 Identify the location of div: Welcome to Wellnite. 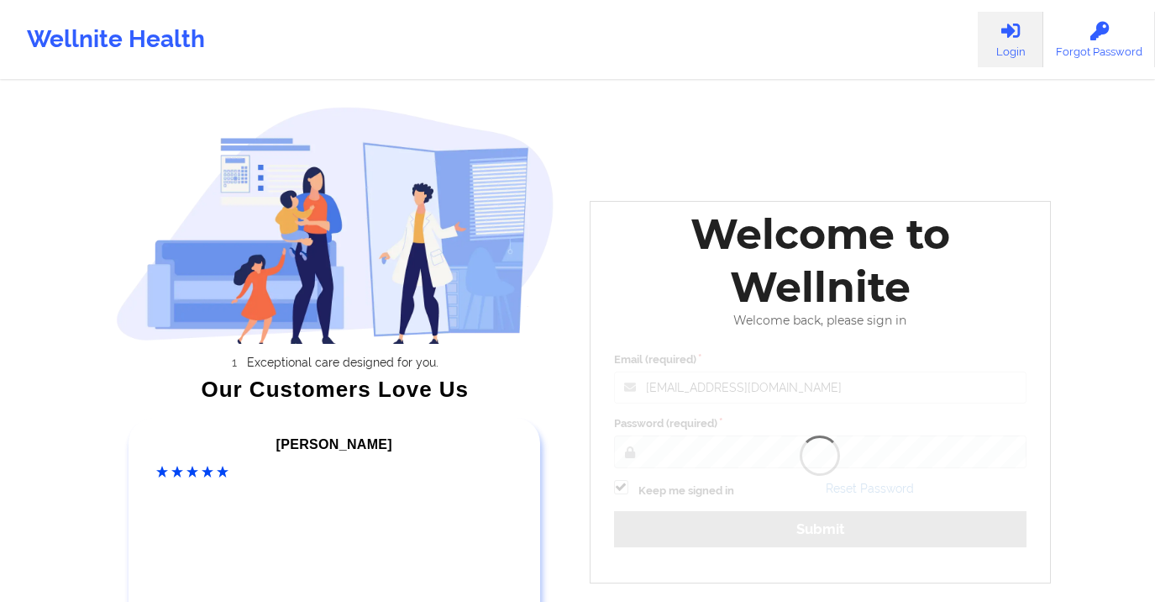
(821, 260).